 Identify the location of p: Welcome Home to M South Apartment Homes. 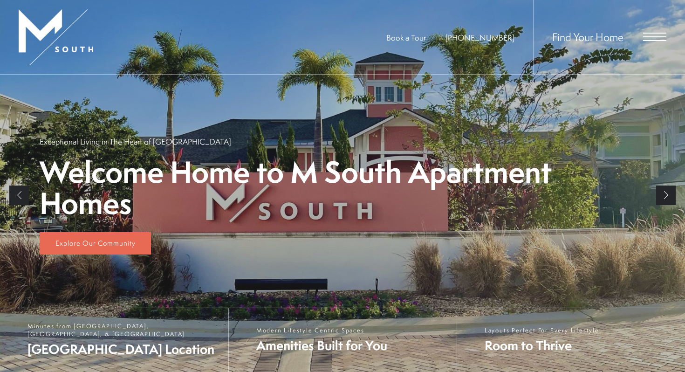
(342, 188).